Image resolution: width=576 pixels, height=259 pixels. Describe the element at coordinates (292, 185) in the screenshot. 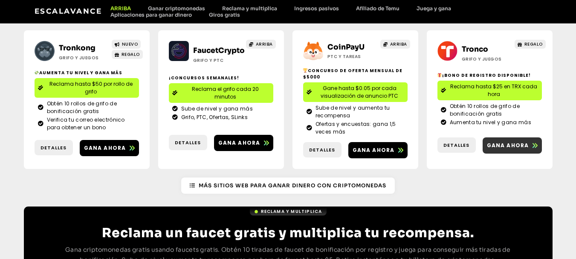

I see `font: Más sitios web para ganar dinero con criptomonedas` at that location.